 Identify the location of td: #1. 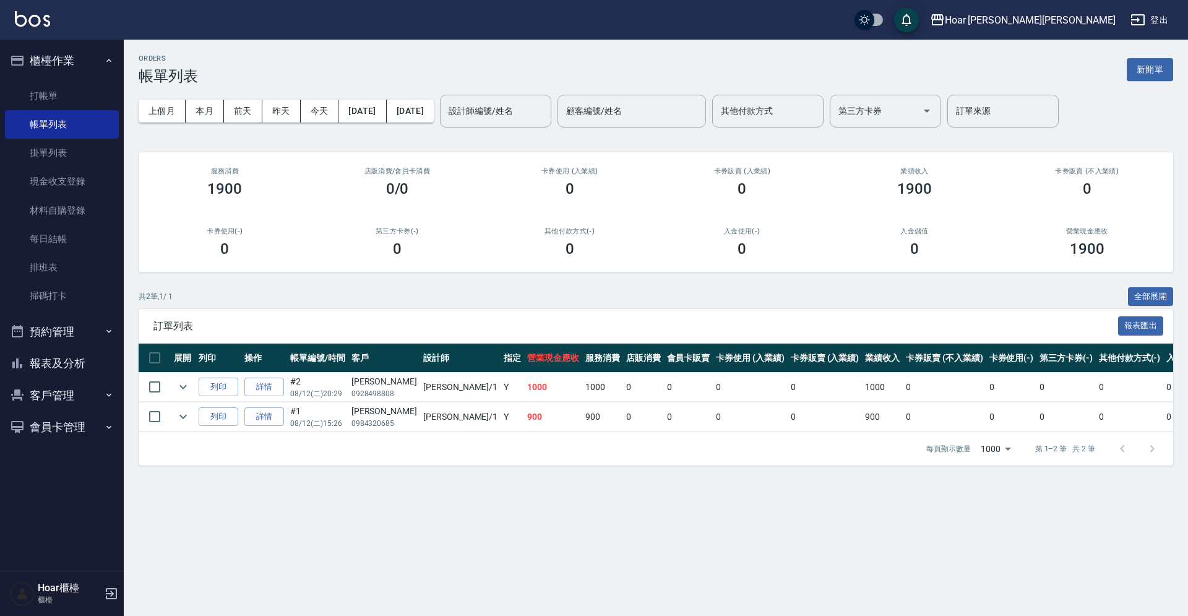
(318, 417).